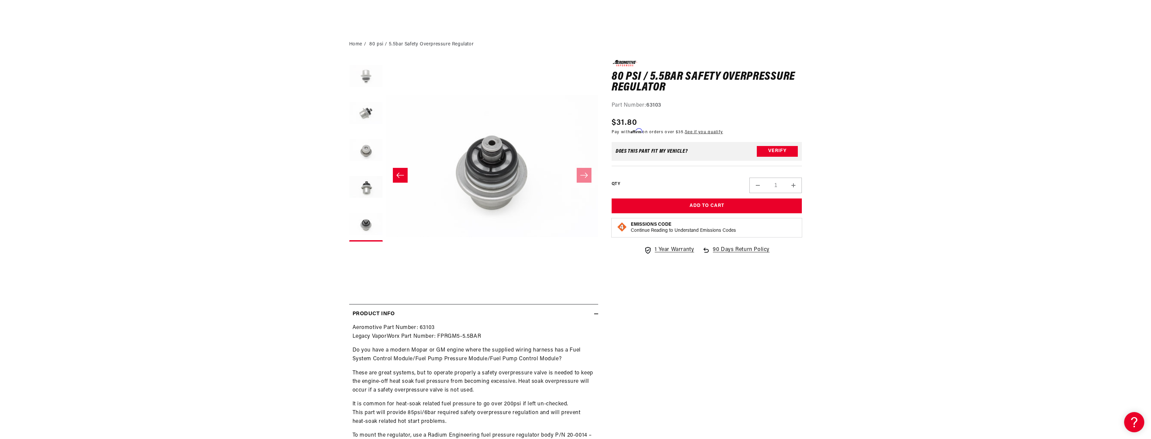 This screenshot has height=439, width=1151. I want to click on li: 80 psi / 5.5bar Safety Overpressure Regulator, so click(421, 44).